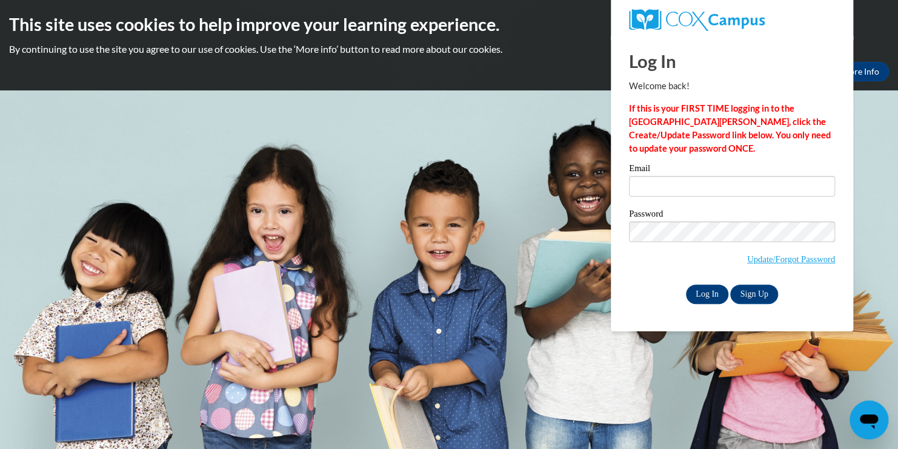  What do you see at coordinates (707, 294) in the screenshot?
I see `input: Log In` at bounding box center [707, 294].